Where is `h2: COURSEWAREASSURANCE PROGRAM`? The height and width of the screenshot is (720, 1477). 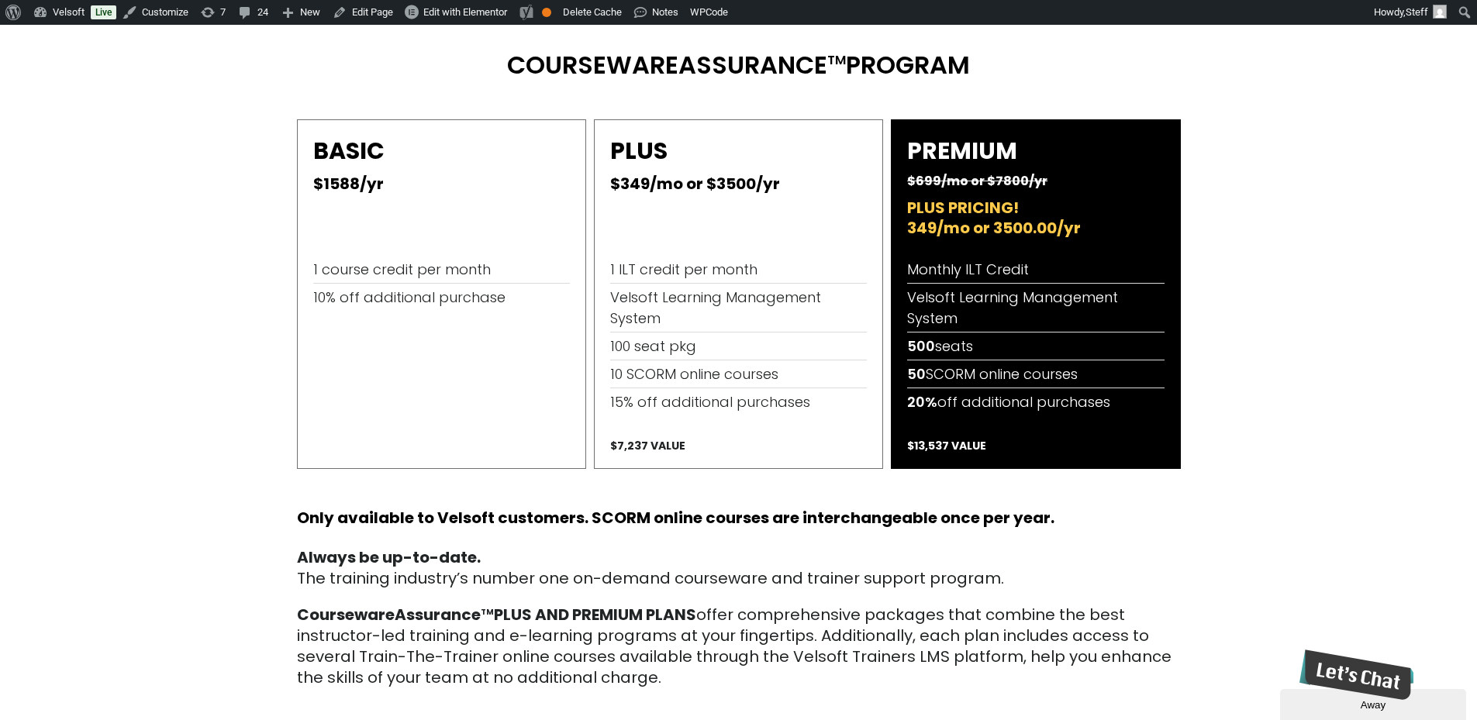 h2: COURSEWAREASSURANCE PROGRAM is located at coordinates (739, 65).